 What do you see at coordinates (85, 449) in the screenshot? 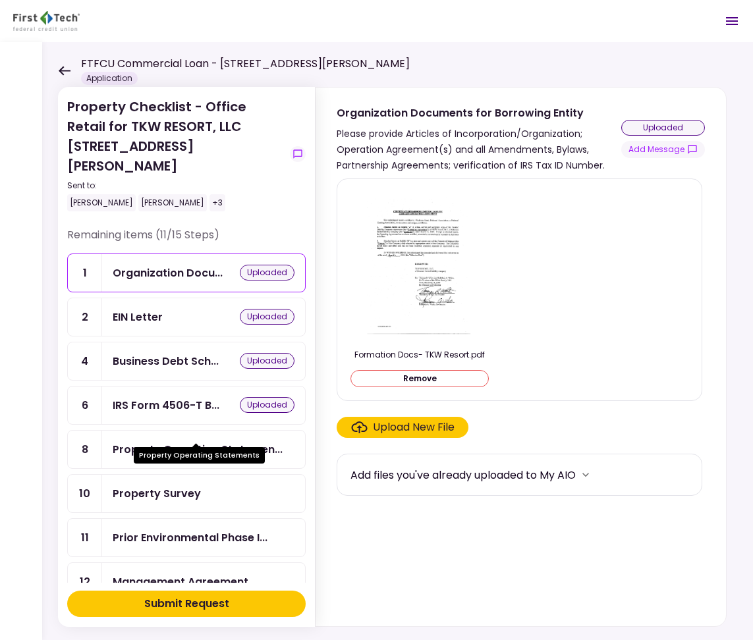
I see `div: 8` at bounding box center [85, 449].